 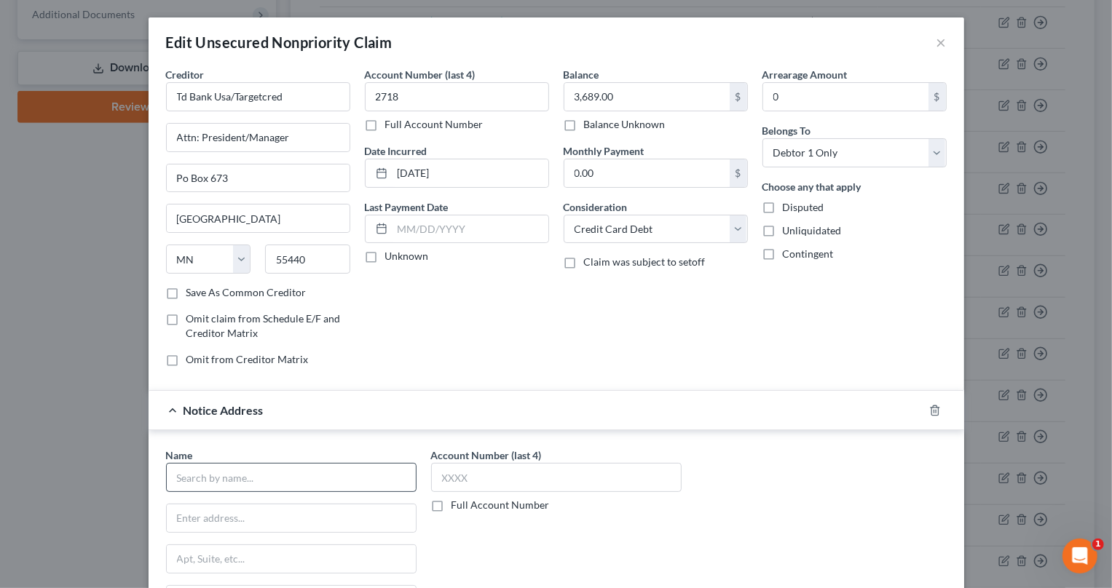 I want to click on label: Choose any that apply, so click(x=812, y=186).